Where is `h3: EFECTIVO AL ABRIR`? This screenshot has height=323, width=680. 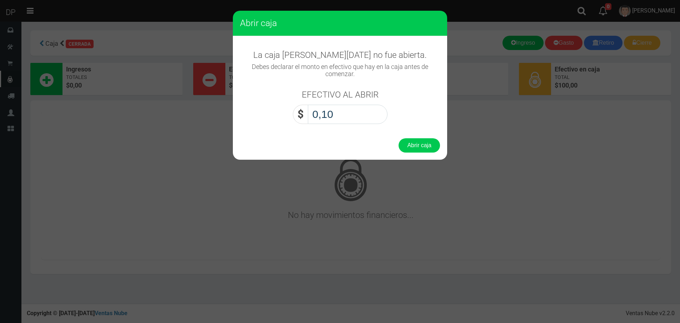
h3: EFECTIVO AL ABRIR is located at coordinates (340, 95).